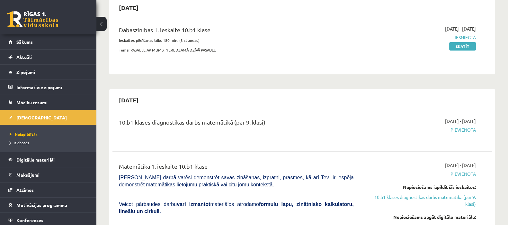 This screenshot has width=508, height=225. What do you see at coordinates (48, 72) in the screenshot?
I see `a: Ziņojumi` at bounding box center [48, 72].